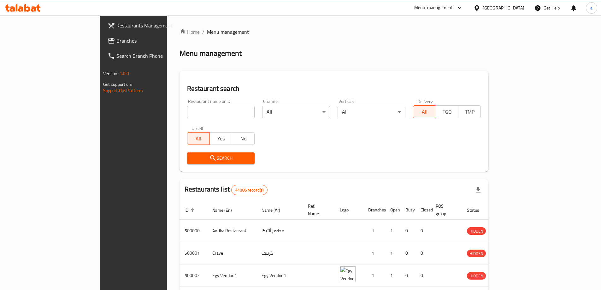 The height and width of the screenshot is (290, 601). What do you see at coordinates (249, 190) in the screenshot?
I see `div: Total records count` at bounding box center [249, 190].